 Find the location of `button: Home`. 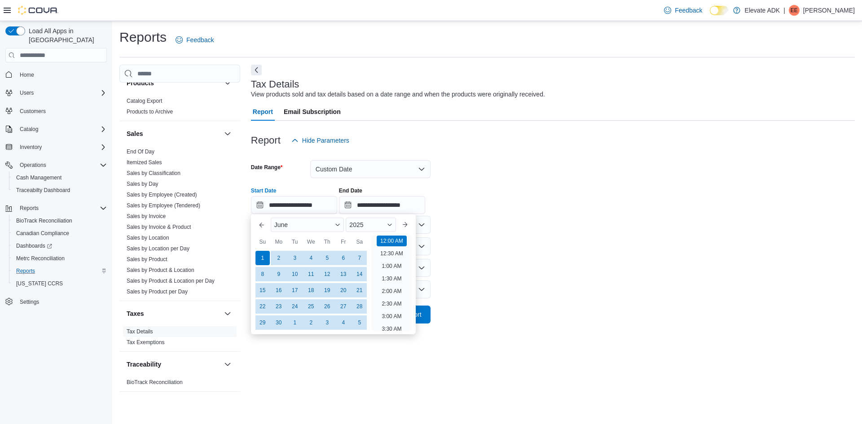

button: Home is located at coordinates (56, 74).